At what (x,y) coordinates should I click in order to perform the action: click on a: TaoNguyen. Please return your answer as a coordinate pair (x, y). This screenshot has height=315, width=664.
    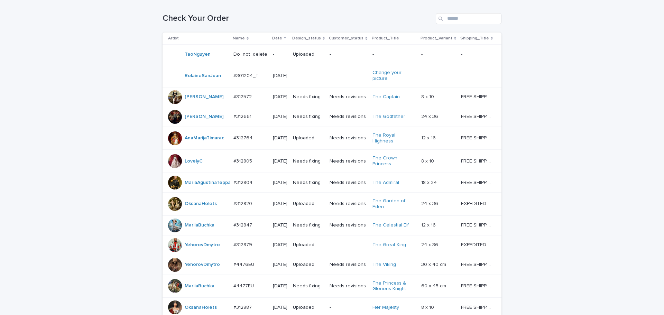
    Looking at the image, I should click on (197, 54).